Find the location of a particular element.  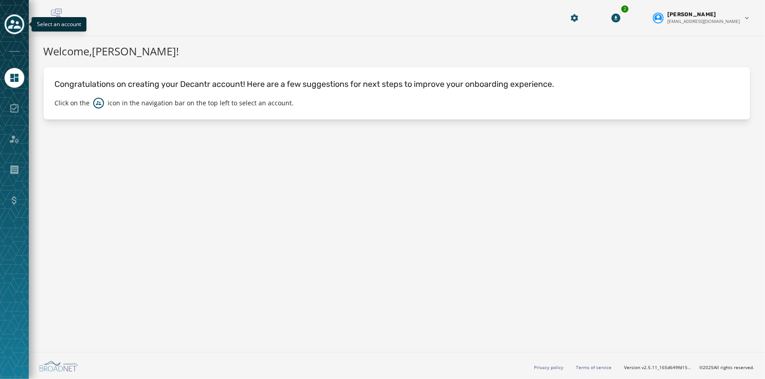

p: Congratulations on creating your Decantr account! Here are a few suggestions for next steps to im... is located at coordinates (397, 84).